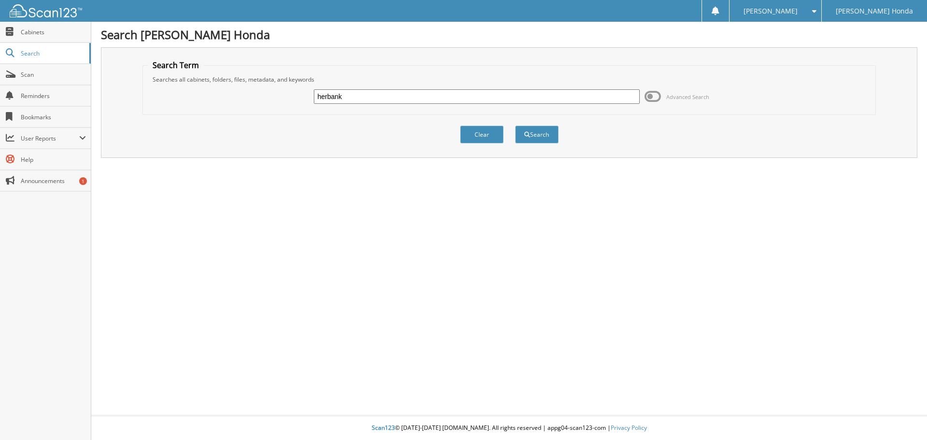 Image resolution: width=927 pixels, height=440 pixels. What do you see at coordinates (53, 159) in the screenshot?
I see `span: Help` at bounding box center [53, 159].